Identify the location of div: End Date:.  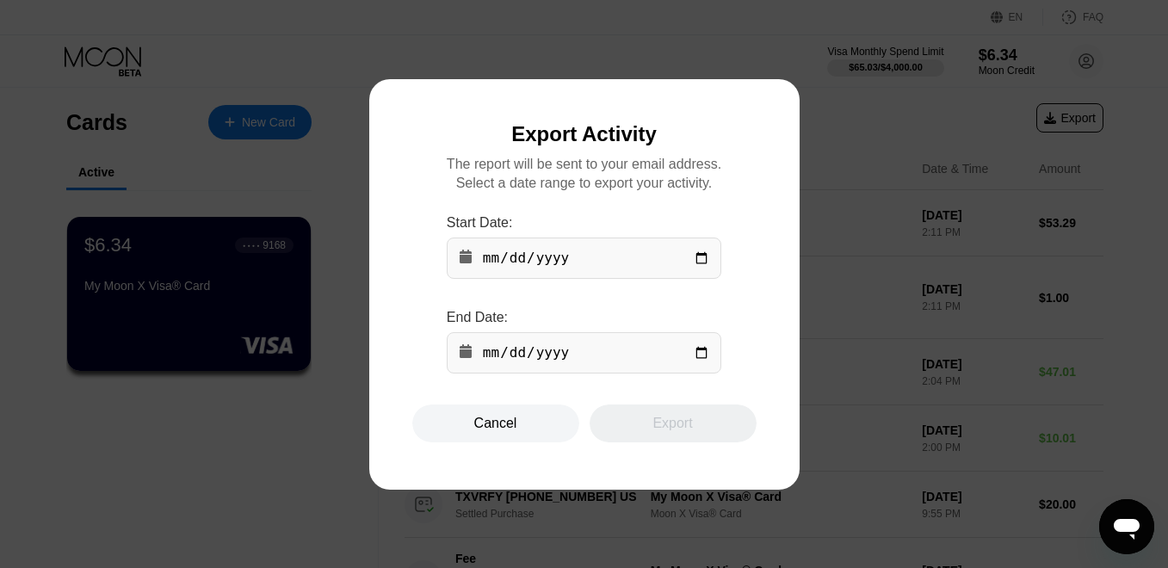
(583, 318).